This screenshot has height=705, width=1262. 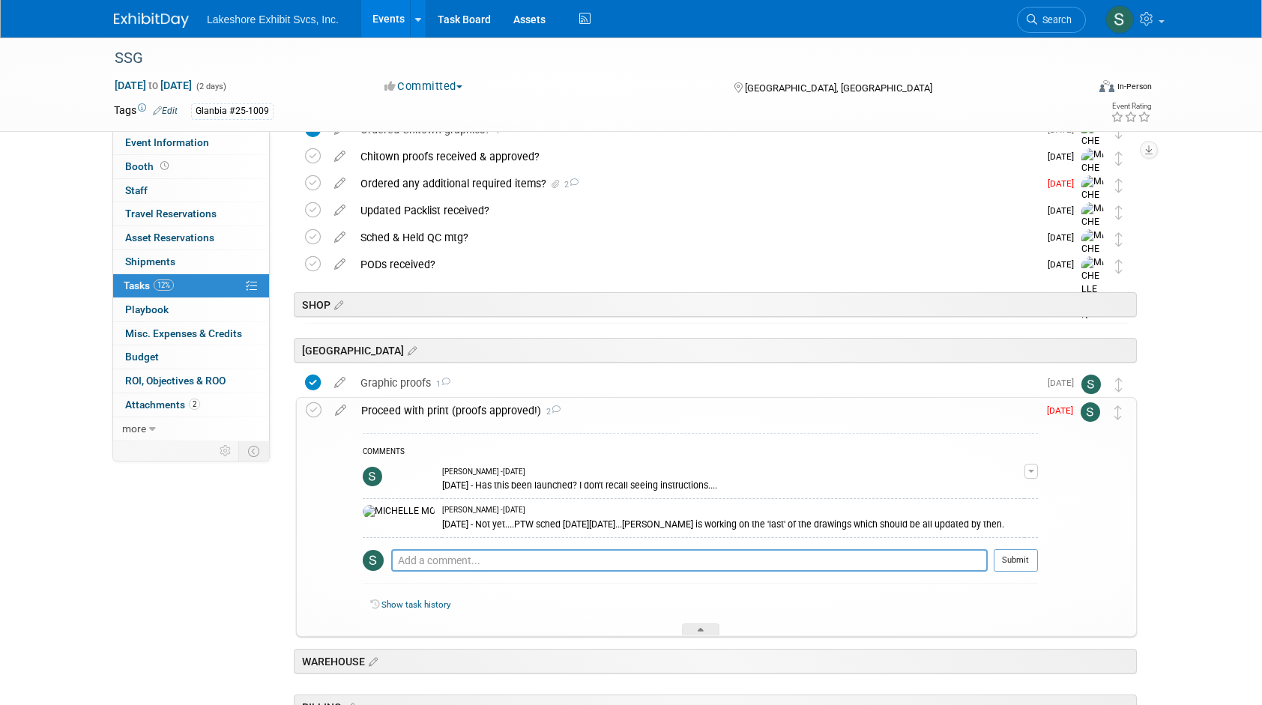 I want to click on span: 12%, so click(x=163, y=285).